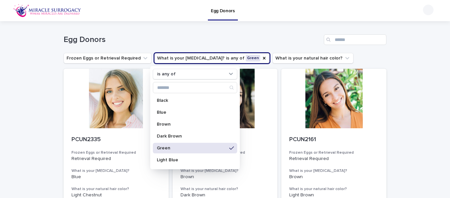 Image resolution: width=450 pixels, height=198 pixels. I want to click on p: Green, so click(192, 148).